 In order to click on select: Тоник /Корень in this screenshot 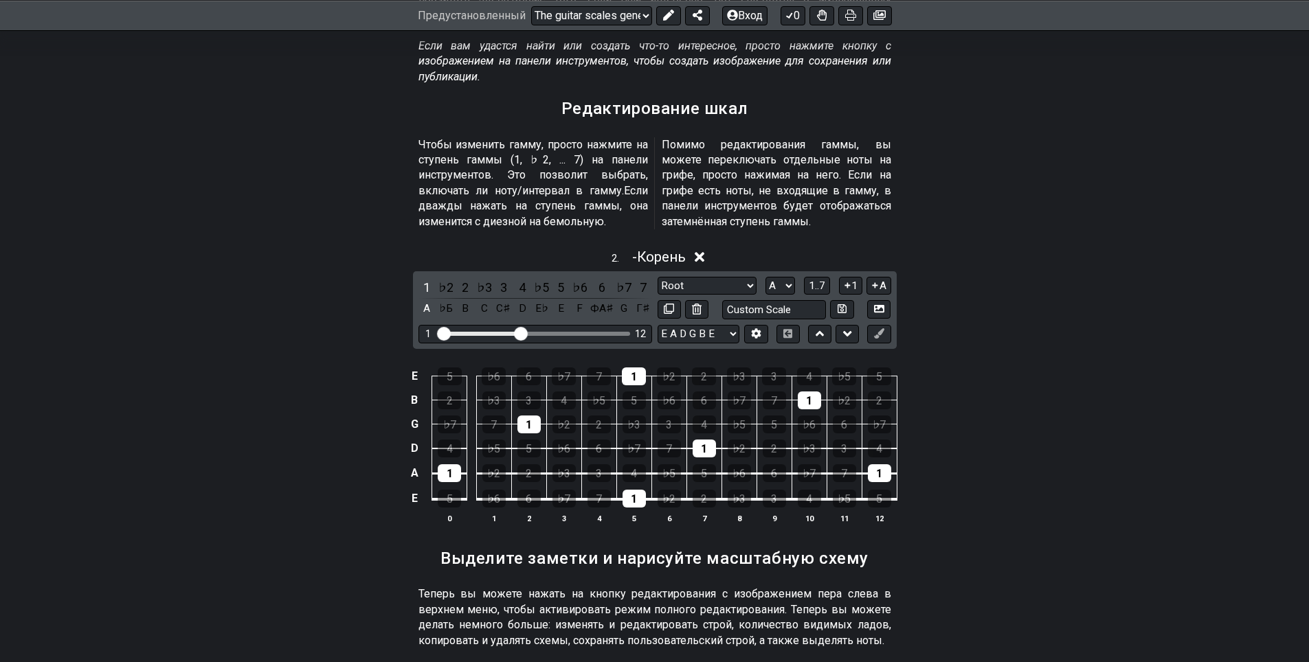, I will do `click(780, 286)`.